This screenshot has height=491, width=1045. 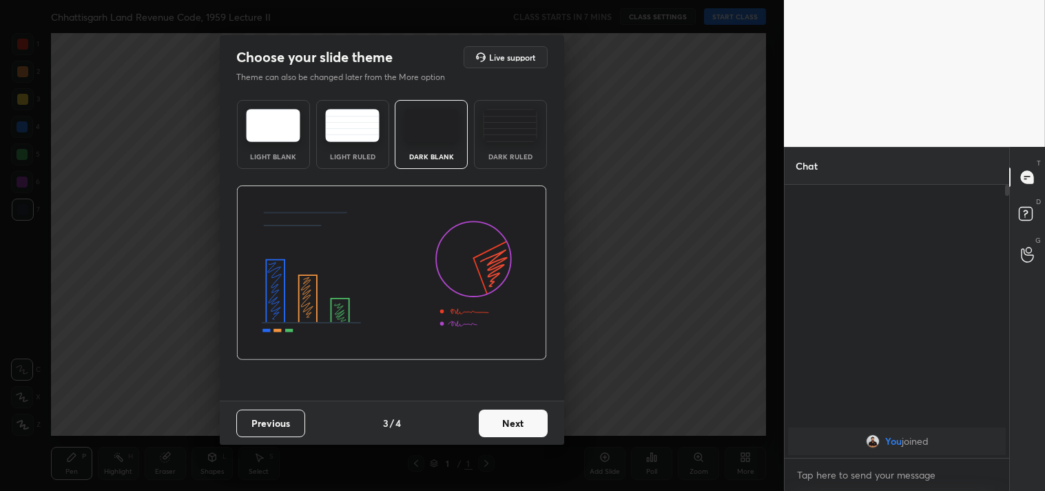 I want to click on img: darkTheme.f0cc69e5.svg, so click(x=431, y=125).